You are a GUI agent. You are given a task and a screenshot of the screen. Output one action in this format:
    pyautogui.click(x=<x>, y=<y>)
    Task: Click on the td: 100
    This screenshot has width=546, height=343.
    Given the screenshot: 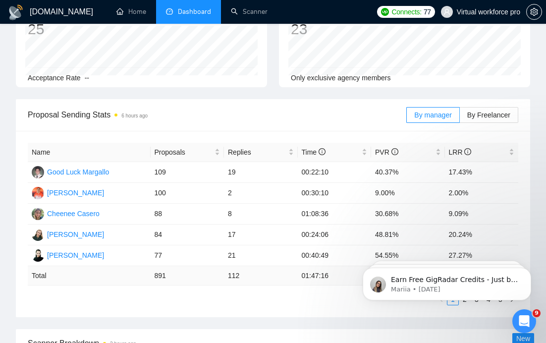 What is the action you would take?
    pyautogui.click(x=187, y=193)
    